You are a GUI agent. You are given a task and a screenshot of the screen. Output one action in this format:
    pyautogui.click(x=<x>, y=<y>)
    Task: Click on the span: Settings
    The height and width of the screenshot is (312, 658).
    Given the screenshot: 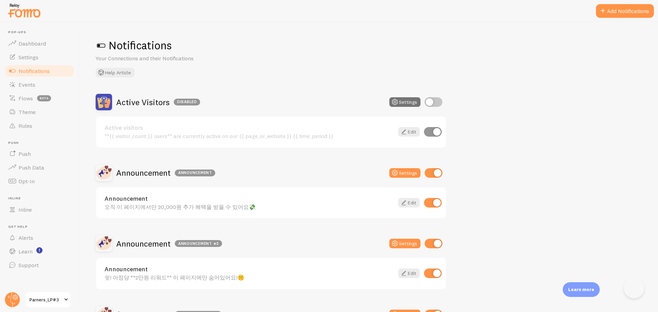 What is the action you would take?
    pyautogui.click(x=28, y=57)
    